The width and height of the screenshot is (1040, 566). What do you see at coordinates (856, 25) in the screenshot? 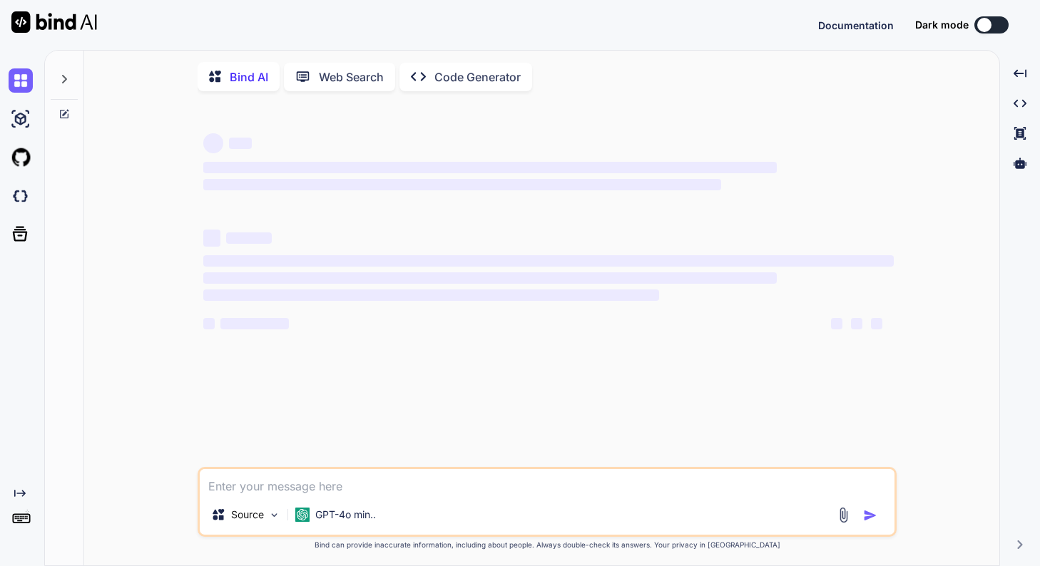
I see `button: Documentation` at bounding box center [856, 25].